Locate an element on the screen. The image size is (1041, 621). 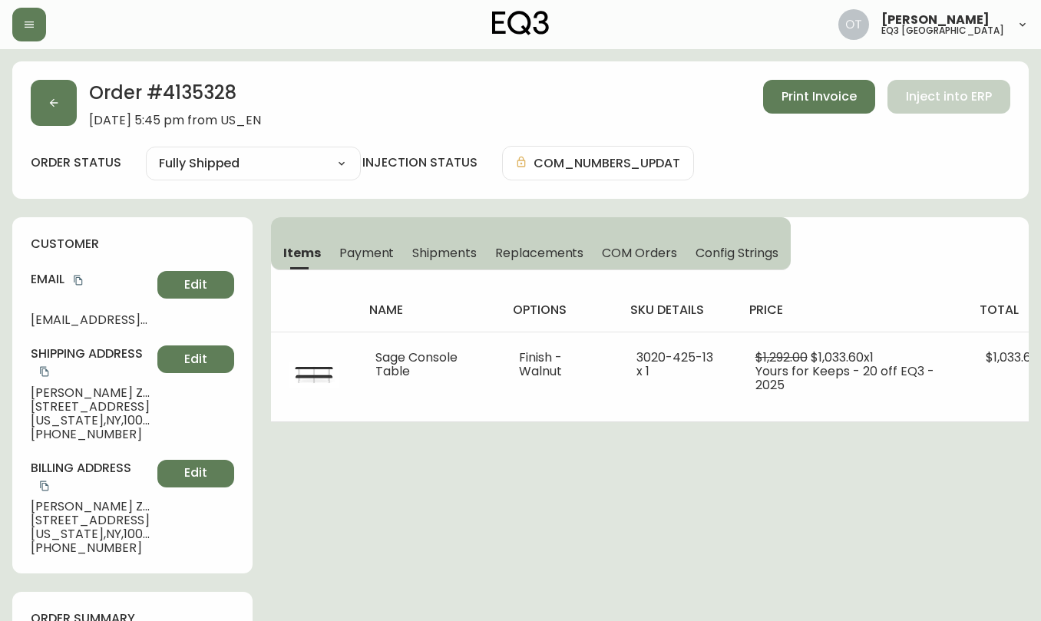
span: Payment is located at coordinates (367, 253).